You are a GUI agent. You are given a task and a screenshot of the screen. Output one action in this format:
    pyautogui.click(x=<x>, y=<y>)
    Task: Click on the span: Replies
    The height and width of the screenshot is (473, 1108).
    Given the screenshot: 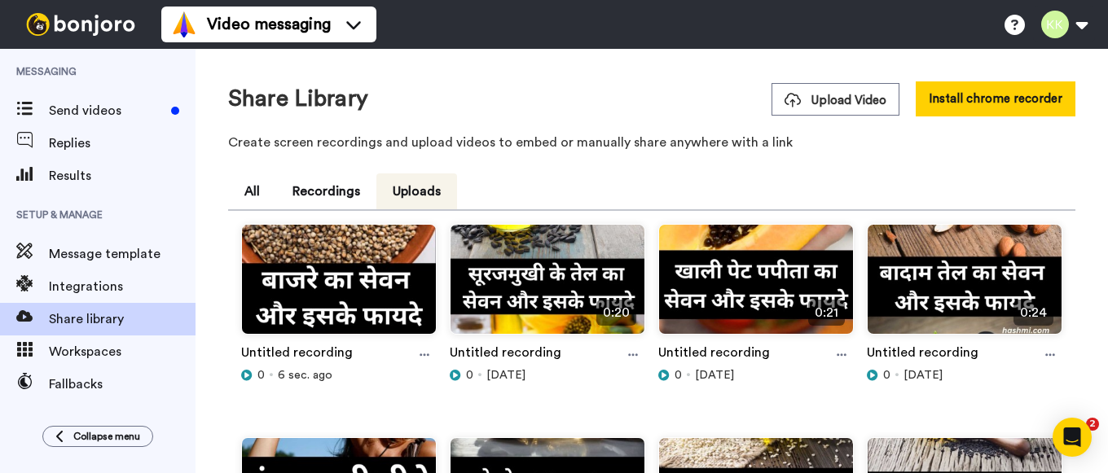 What is the action you would take?
    pyautogui.click(x=122, y=143)
    